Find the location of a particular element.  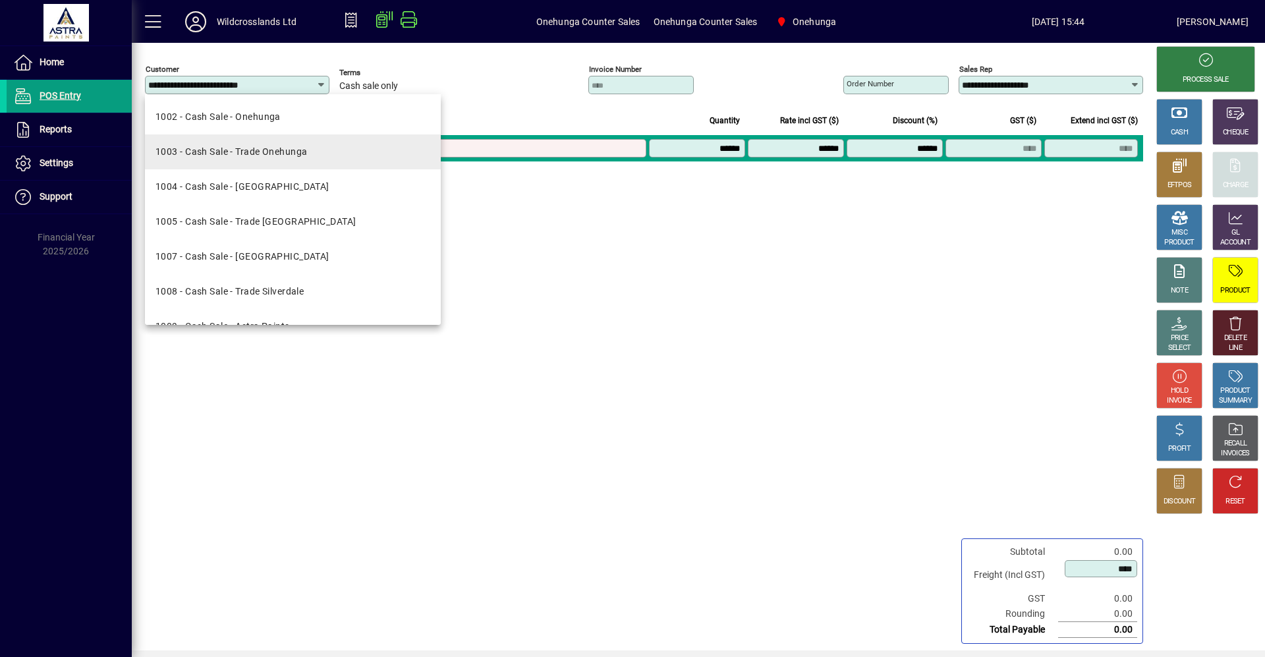

span: POS Entry is located at coordinates (60, 96).